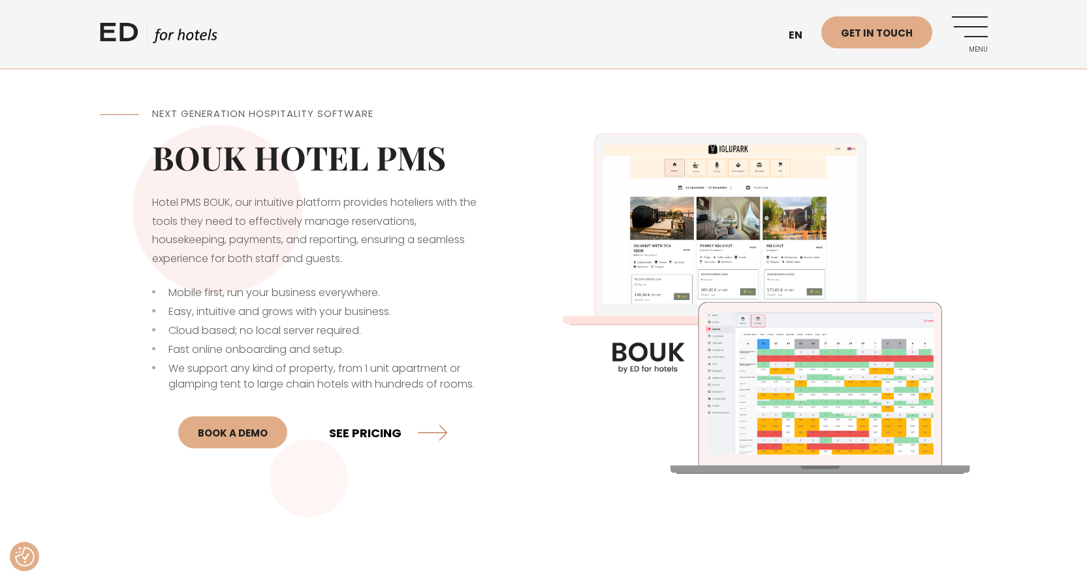 The image size is (1087, 581). I want to click on img: Revisit consent button, so click(25, 556).